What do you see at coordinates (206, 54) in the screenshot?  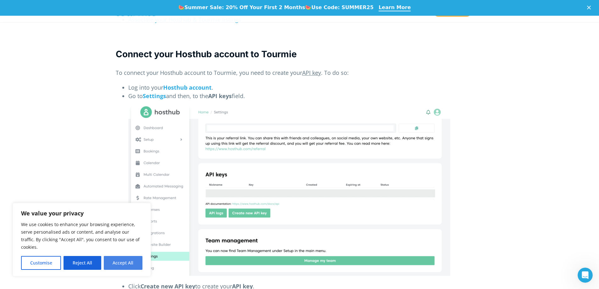 I see `strong: Connect your Hosthub account to Tourmie` at bounding box center [206, 54].